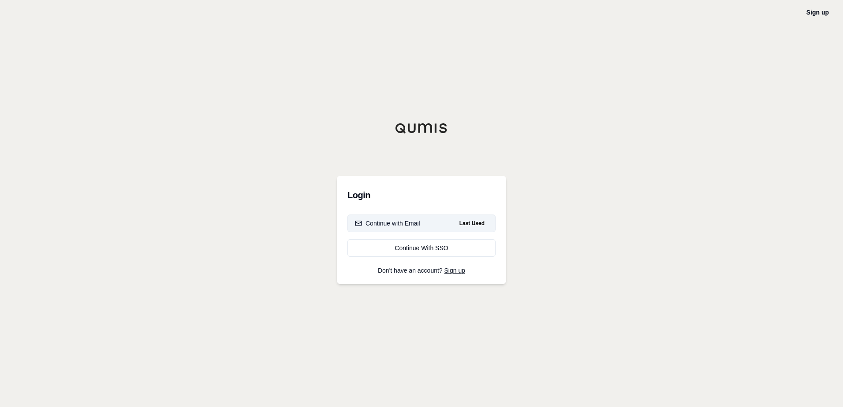 The height and width of the screenshot is (407, 843). What do you see at coordinates (422, 248) in the screenshot?
I see `div: Continue With SSO` at bounding box center [422, 248].